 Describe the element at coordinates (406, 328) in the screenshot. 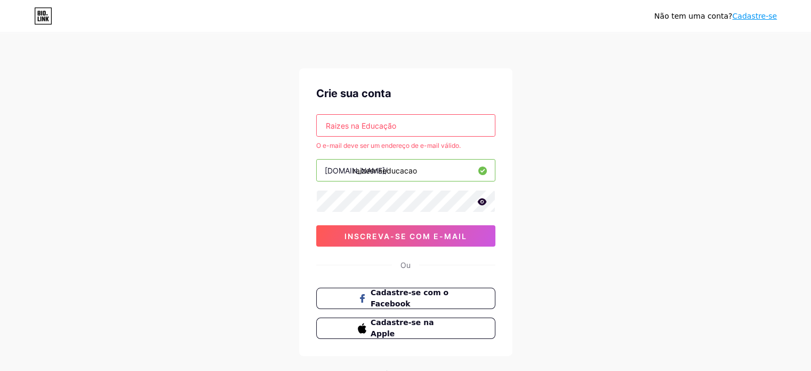

I see `a: Cadastre-se na Apple` at that location.